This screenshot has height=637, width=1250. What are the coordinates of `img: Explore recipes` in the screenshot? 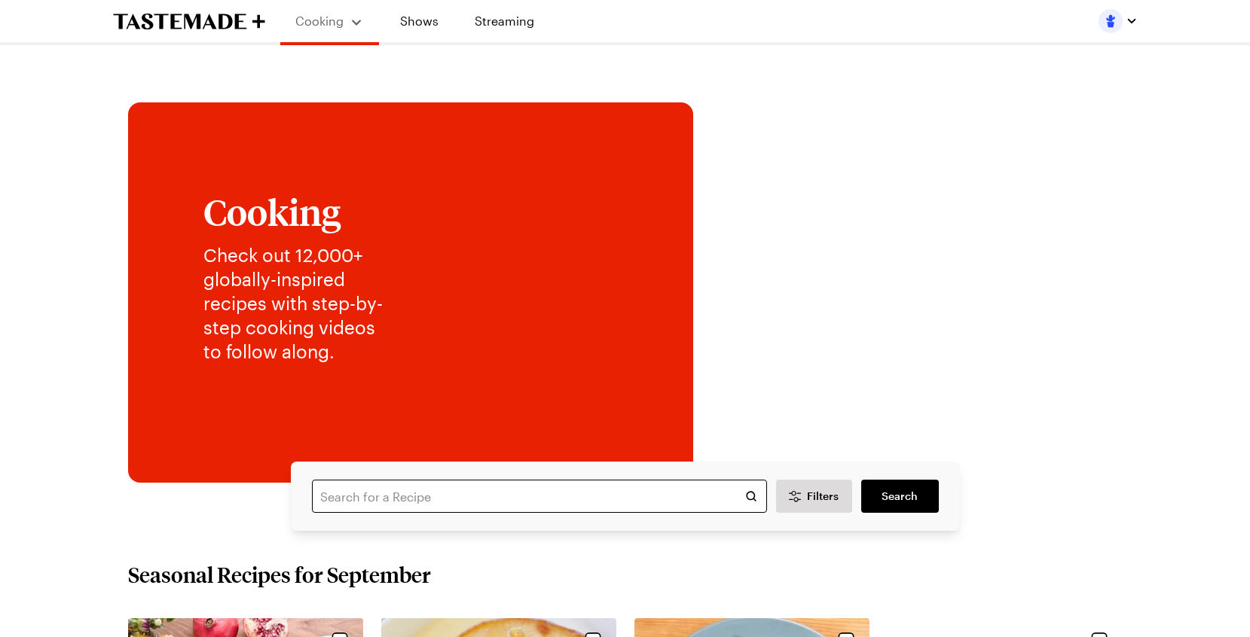 It's located at (766, 256).